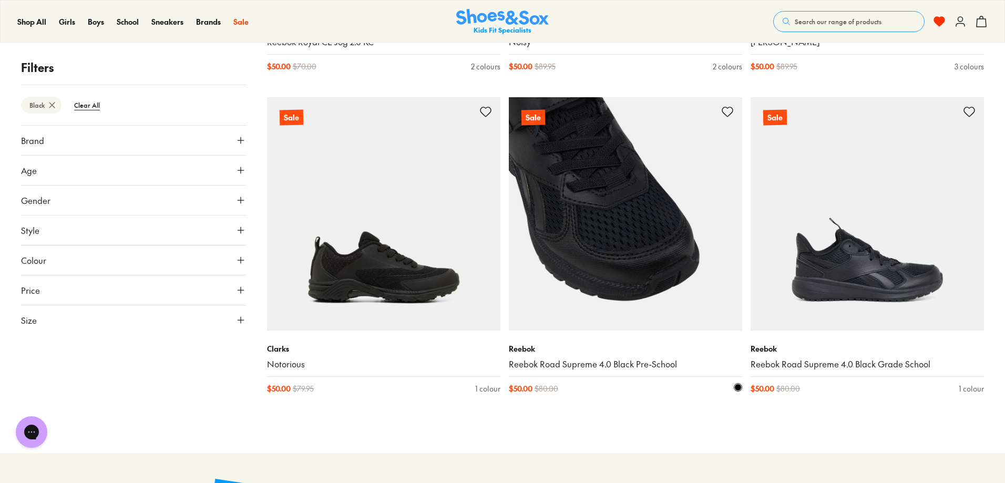 The width and height of the screenshot is (1005, 483). I want to click on a: Notorious, so click(384, 364).